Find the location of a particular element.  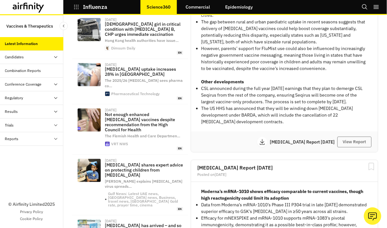

img: gulfnews%2F2025-10-10%2Fs11kp8ki%2Fe91642a1-d21a-4681-80b3-214619b9ed71.jpg is located at coordinates (89, 170).